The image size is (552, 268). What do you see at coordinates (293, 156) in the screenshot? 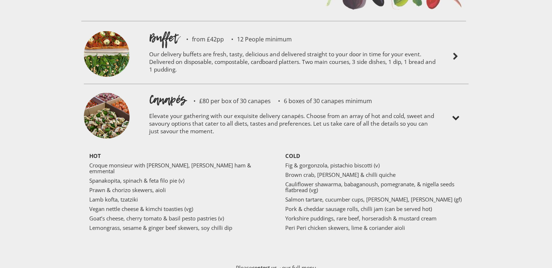
I see `strong: COLD` at bounding box center [293, 156].